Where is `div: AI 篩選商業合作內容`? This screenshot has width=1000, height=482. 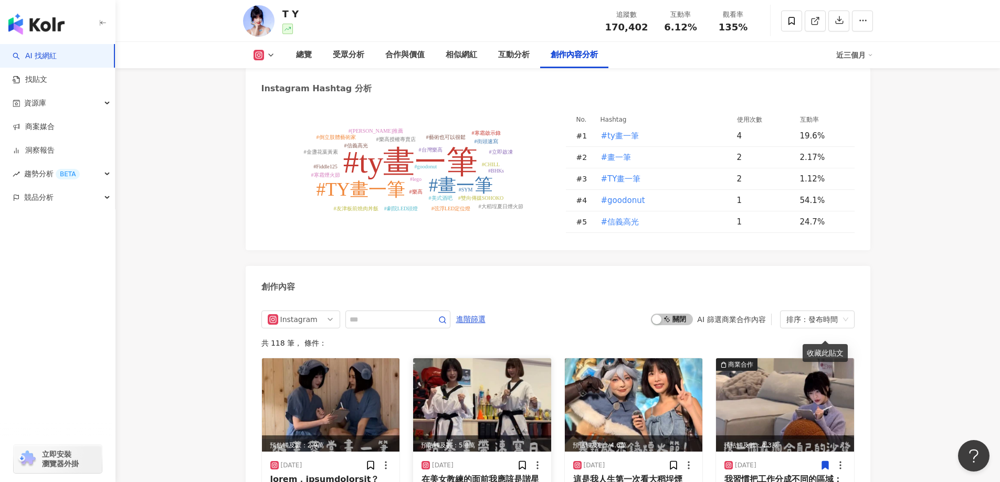 div: AI 篩選商業合作內容 is located at coordinates (731, 320).